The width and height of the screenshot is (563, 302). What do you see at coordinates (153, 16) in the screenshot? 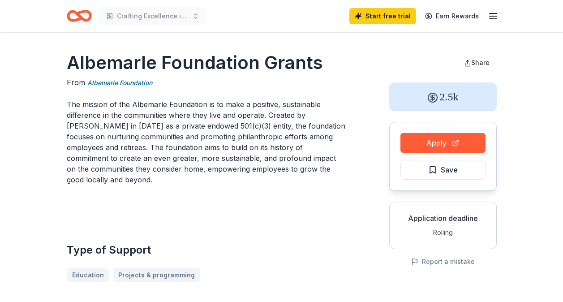
I see `button: Crafting Excellence in an "A" School` at bounding box center [153, 16].